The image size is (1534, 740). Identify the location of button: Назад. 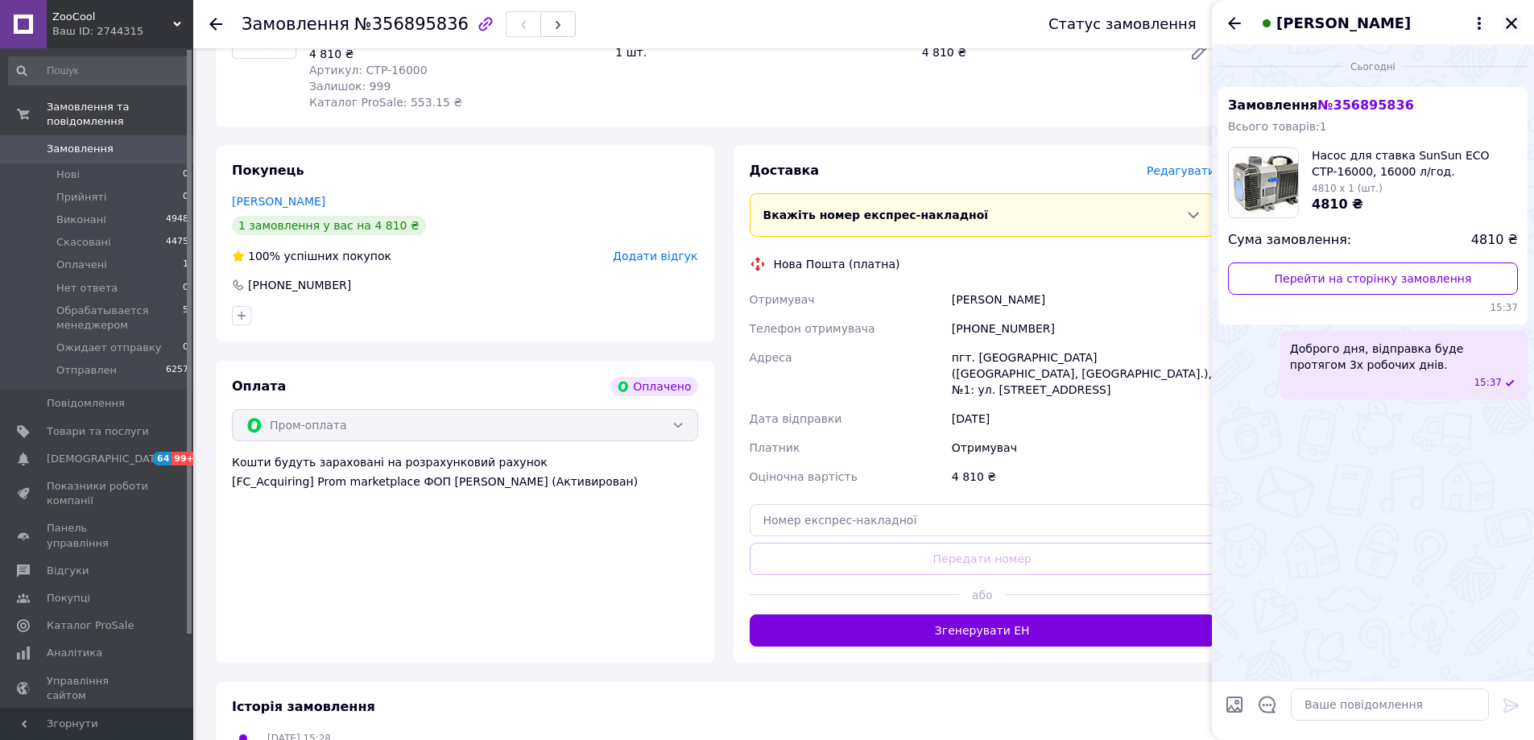
(1234, 23).